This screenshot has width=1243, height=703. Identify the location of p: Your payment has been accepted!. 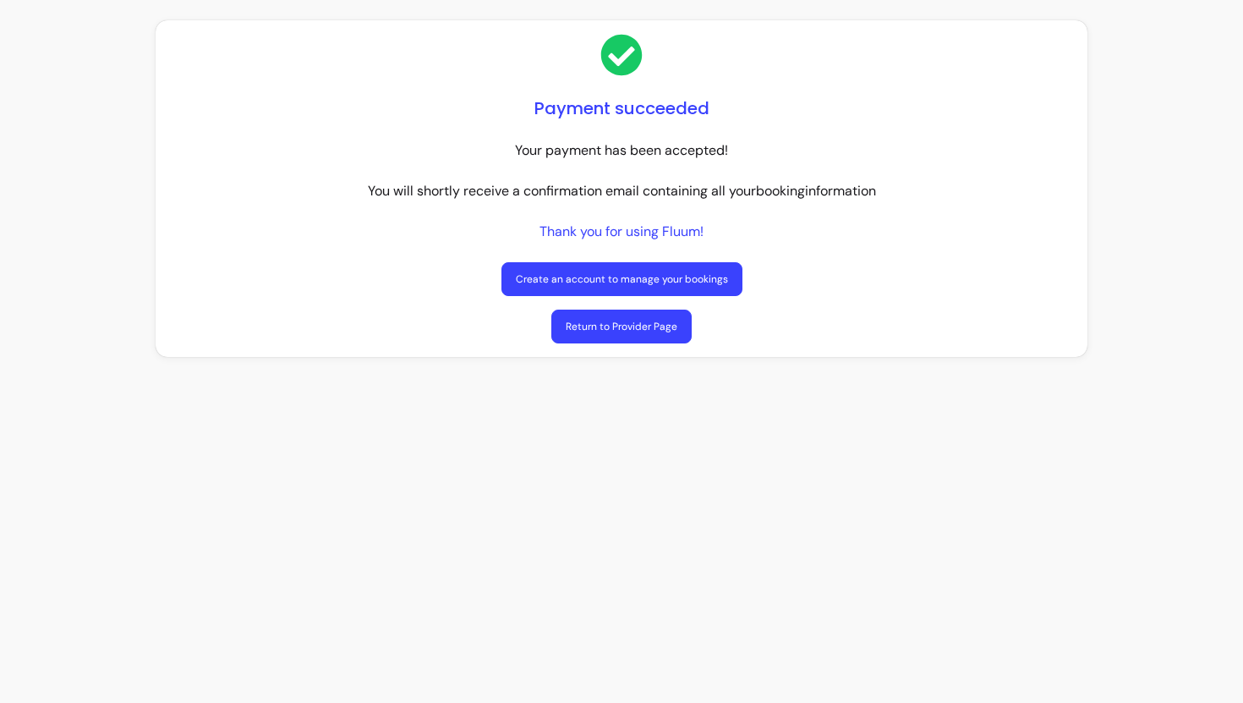
(622, 151).